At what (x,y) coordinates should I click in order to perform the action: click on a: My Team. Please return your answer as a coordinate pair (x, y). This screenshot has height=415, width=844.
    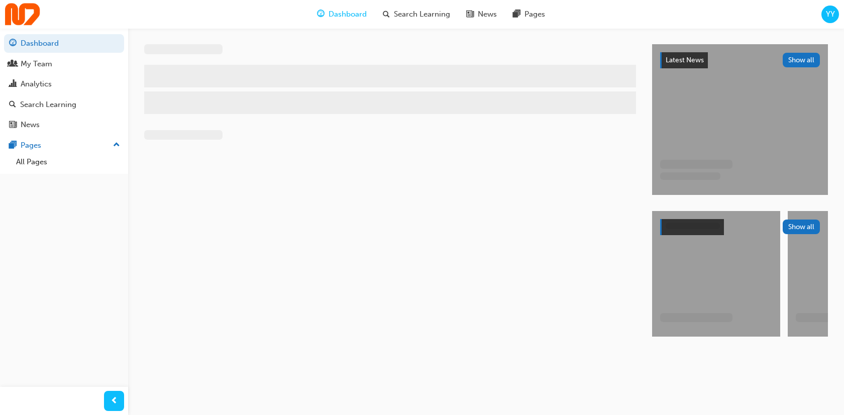
    Looking at the image, I should click on (64, 64).